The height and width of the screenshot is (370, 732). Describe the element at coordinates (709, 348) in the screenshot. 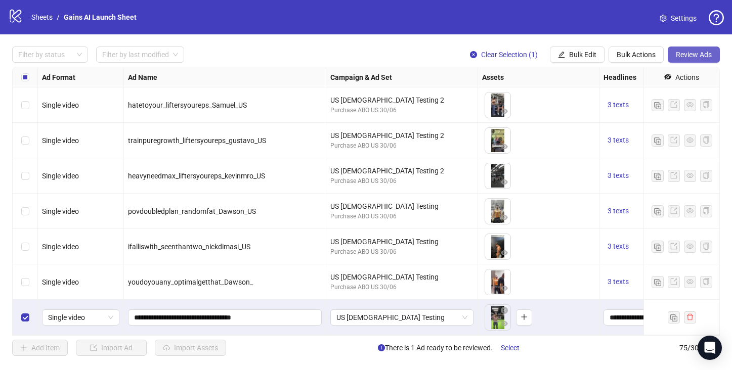

I see `div: Open Intercom Messenger` at that location.